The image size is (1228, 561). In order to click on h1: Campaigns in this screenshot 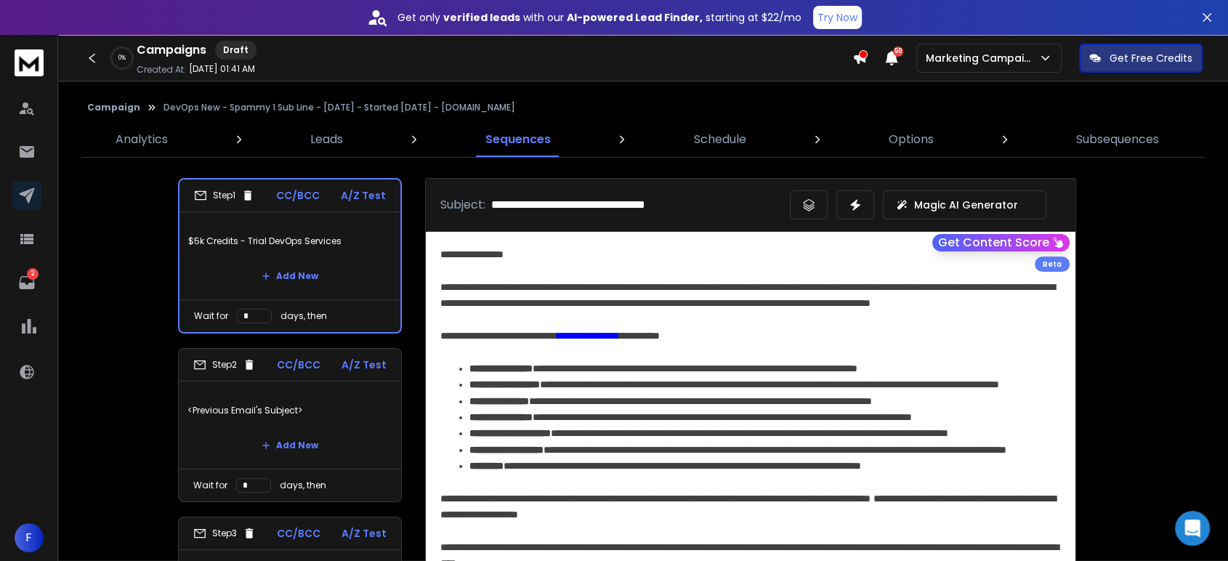, I will do `click(172, 50)`.